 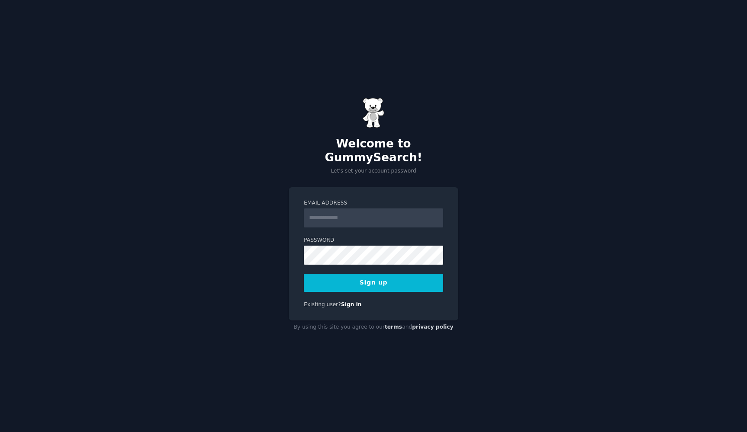 I want to click on h2: Welcome to GummySearch!, so click(x=373, y=150).